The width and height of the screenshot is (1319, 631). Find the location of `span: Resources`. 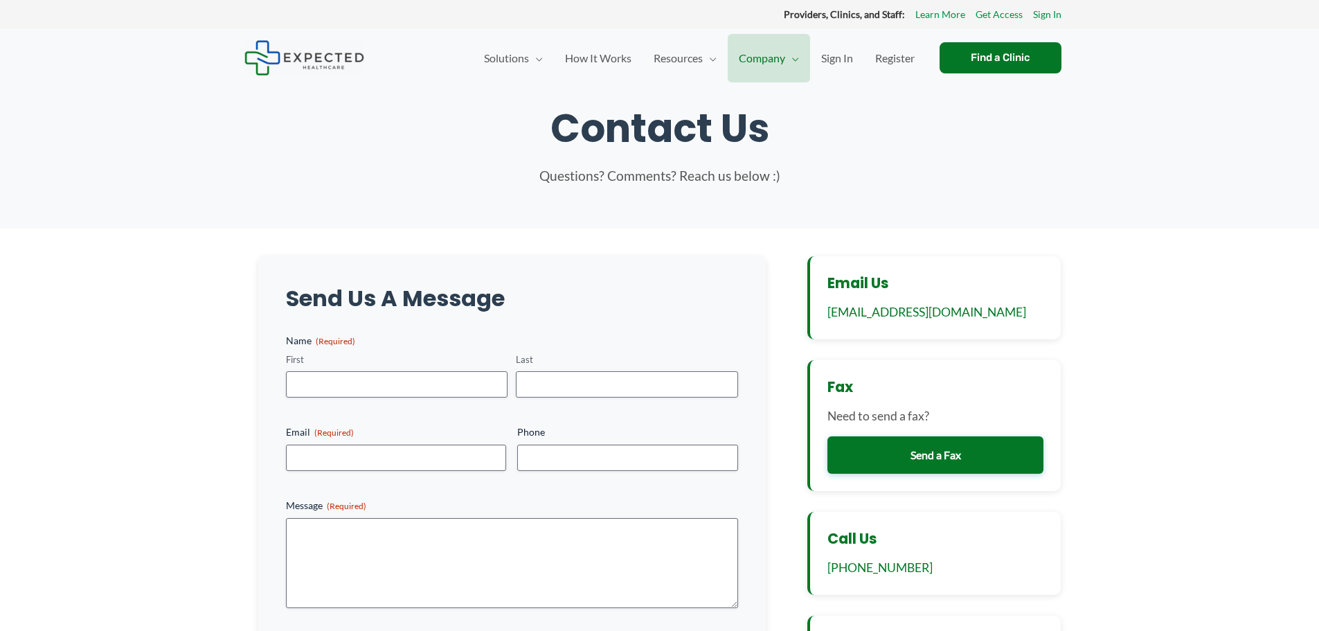

span: Resources is located at coordinates (678, 58).